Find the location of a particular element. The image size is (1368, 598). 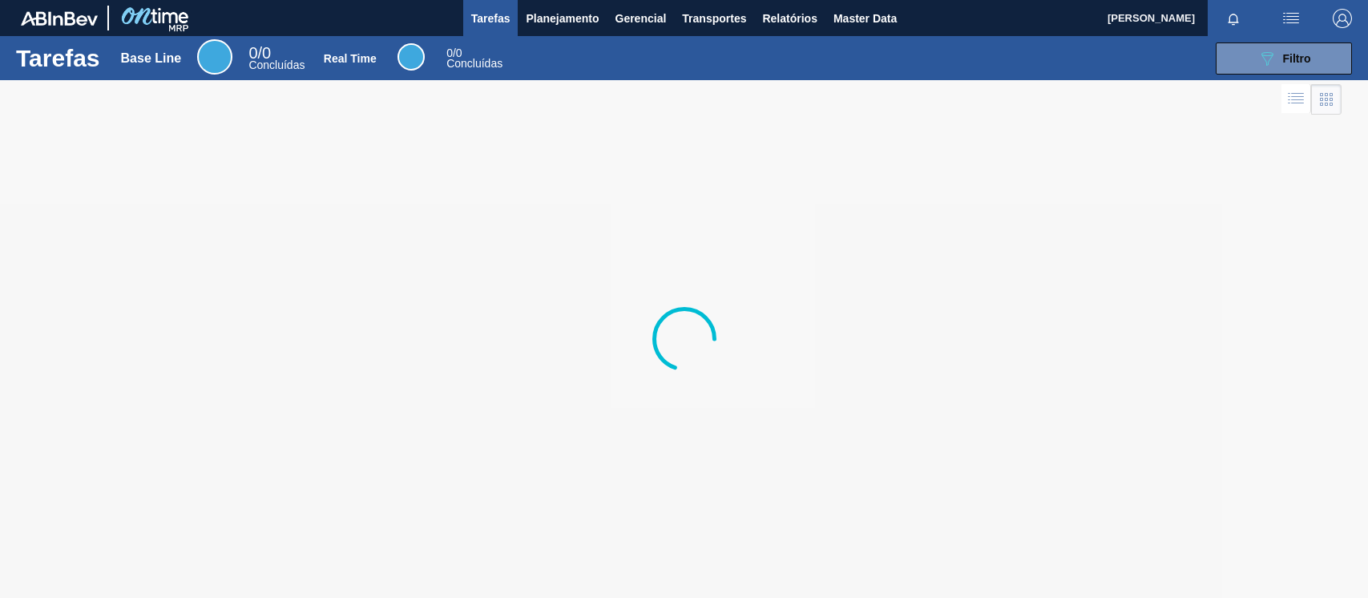

button: Filtro is located at coordinates (1284, 59).